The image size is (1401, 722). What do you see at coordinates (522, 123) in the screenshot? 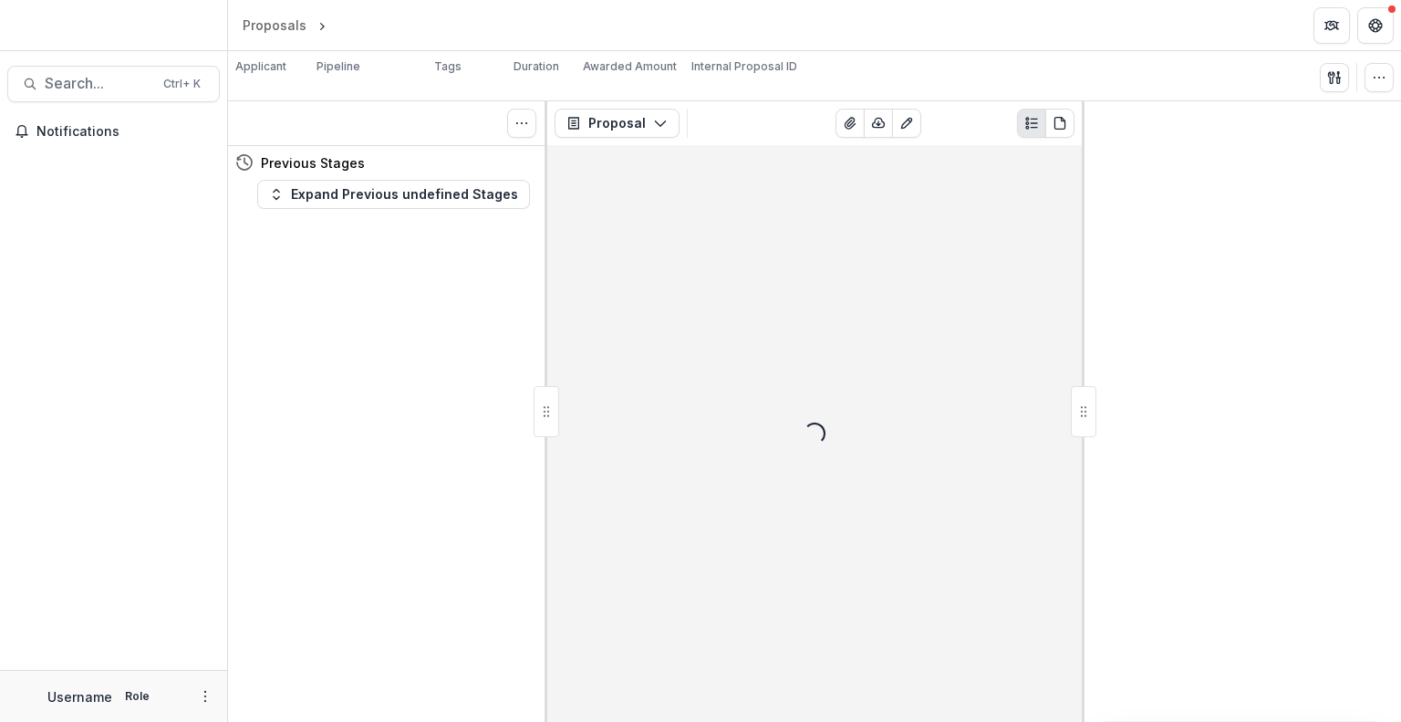
I see `button: Toggle View Cancelled Tasks` at bounding box center [522, 123].